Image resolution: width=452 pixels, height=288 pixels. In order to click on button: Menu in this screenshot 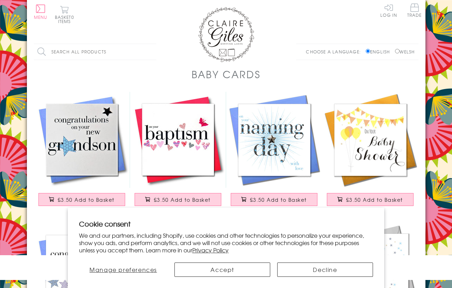, I will do `click(41, 12)`.